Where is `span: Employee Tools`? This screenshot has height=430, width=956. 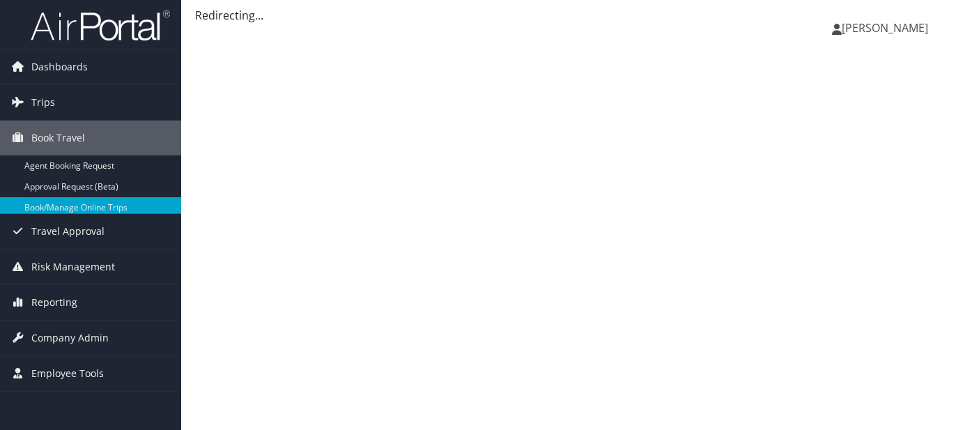 span: Employee Tools is located at coordinates (68, 373).